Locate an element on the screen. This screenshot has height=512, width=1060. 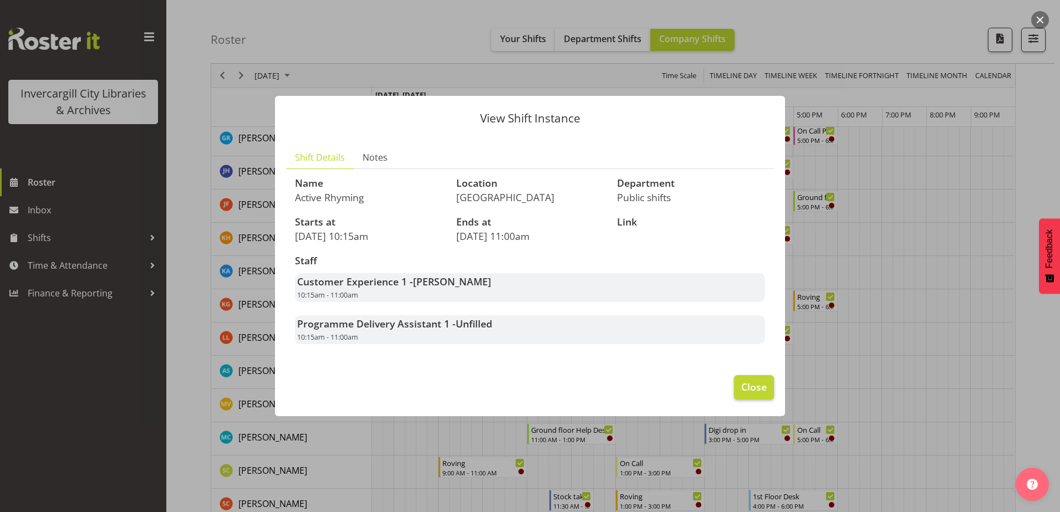
h3: Location is located at coordinates (530, 183).